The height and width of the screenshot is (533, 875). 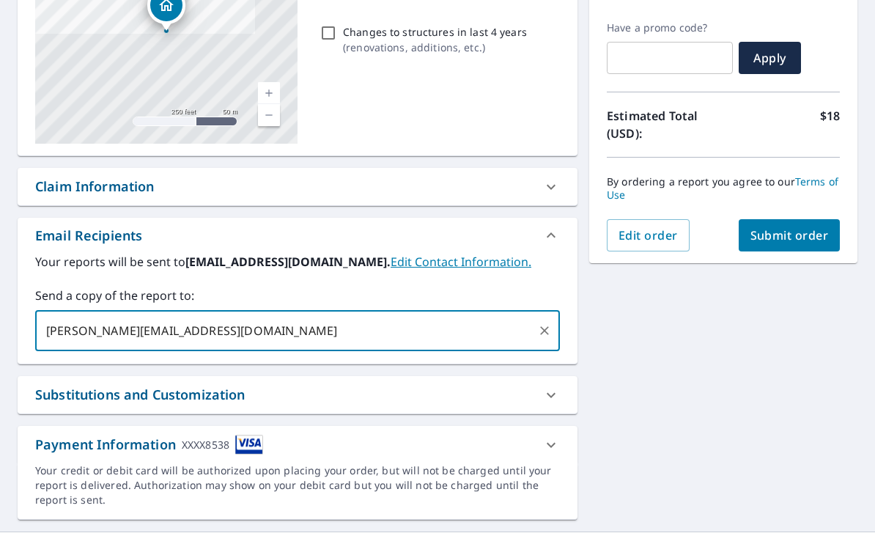 I want to click on a: Current Level 17, Zoom Out, so click(x=269, y=115).